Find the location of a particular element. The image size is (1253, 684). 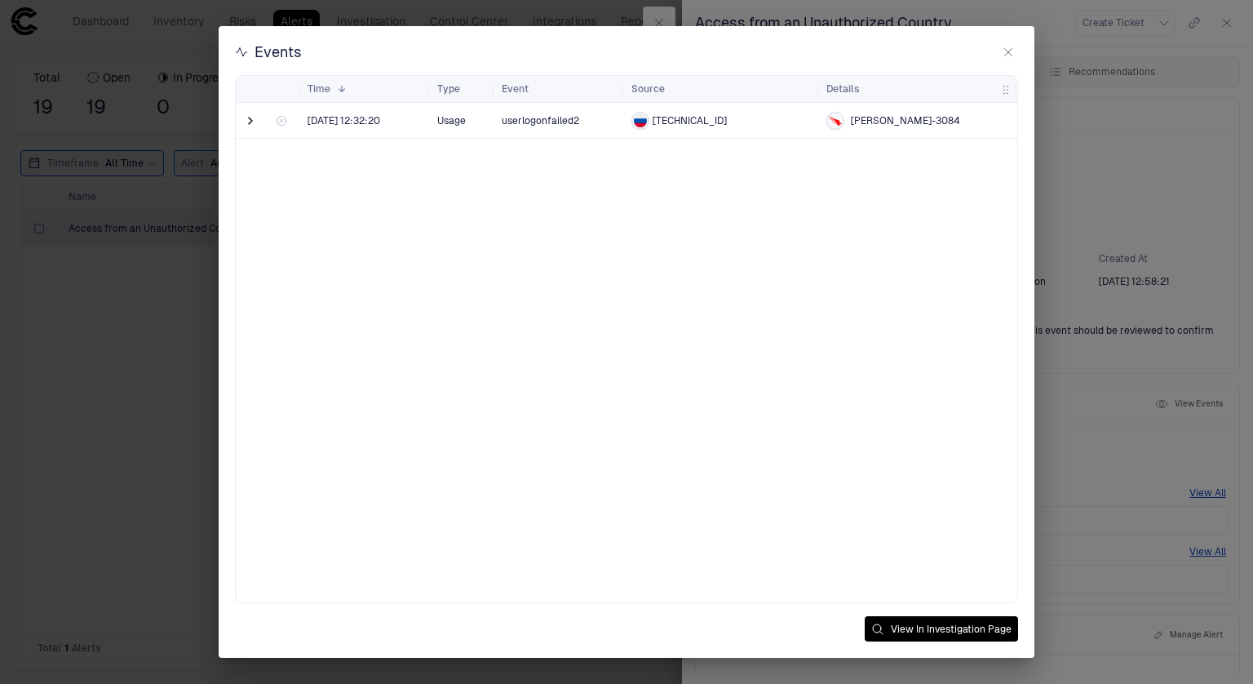

div: 8/12/2025 18:32:20 (GMT+00:00 UTC) is located at coordinates (344, 121).